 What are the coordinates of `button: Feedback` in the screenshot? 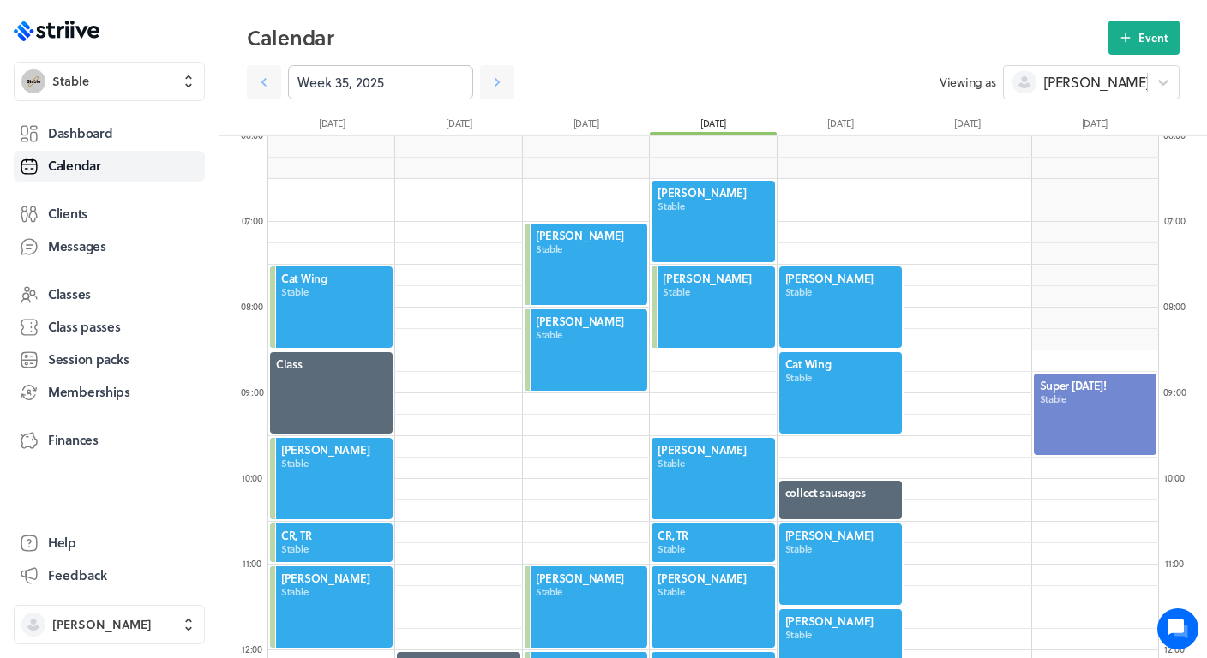 It's located at (109, 576).